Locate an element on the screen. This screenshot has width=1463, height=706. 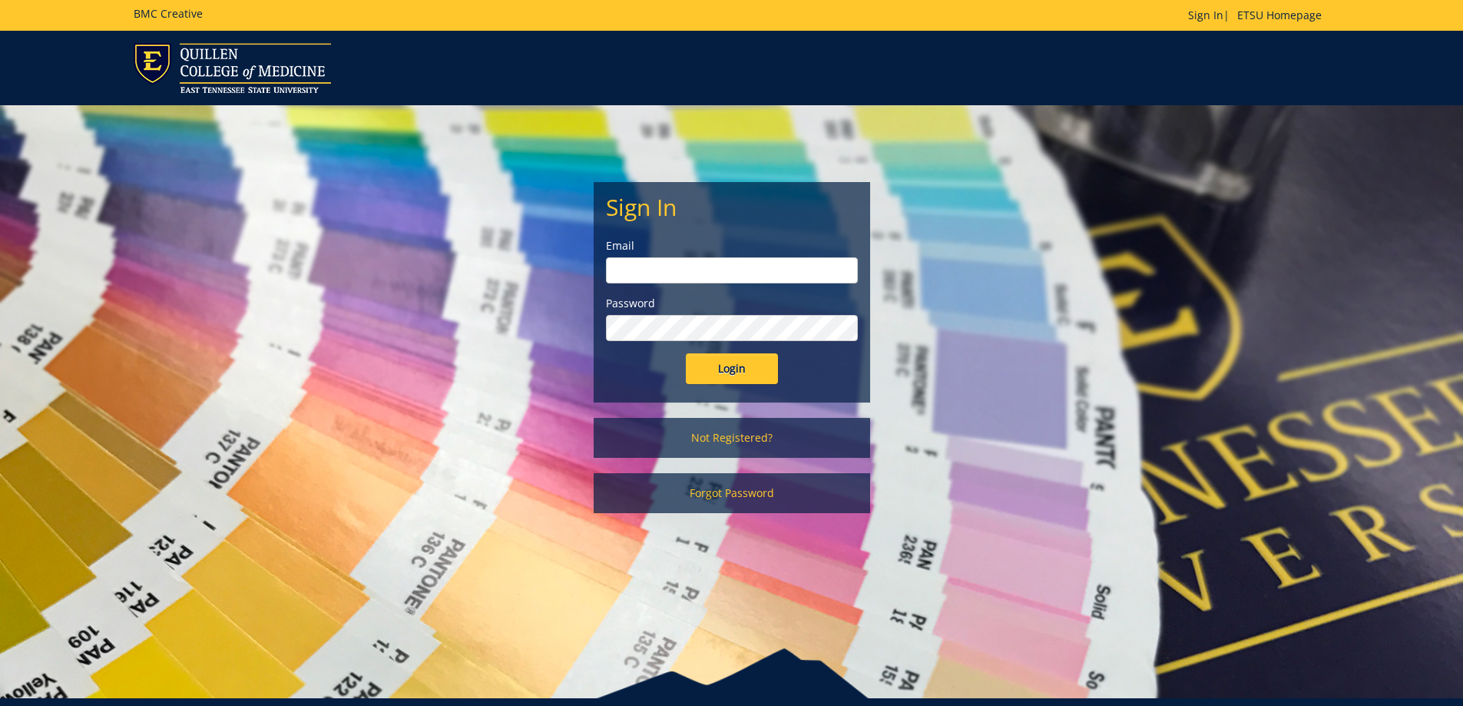
label: Email is located at coordinates (732, 246).